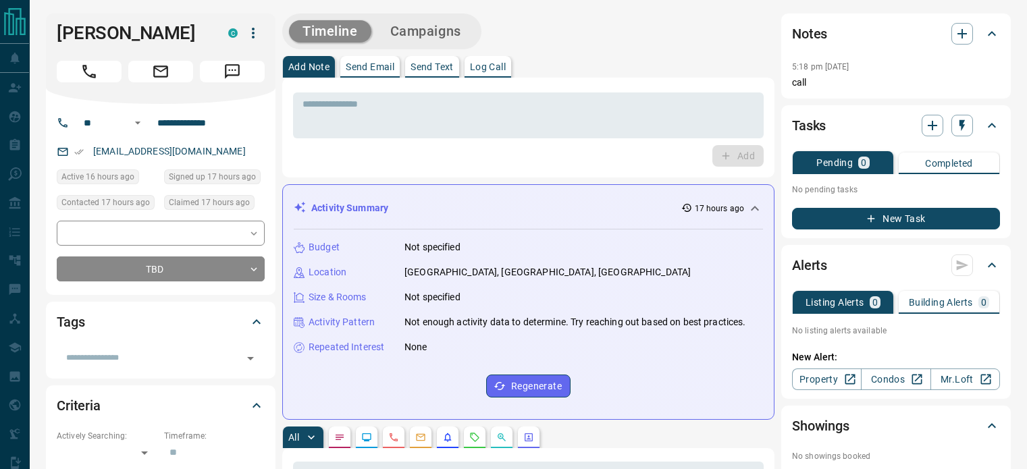  What do you see at coordinates (949, 163) in the screenshot?
I see `p: Completed` at bounding box center [949, 163].